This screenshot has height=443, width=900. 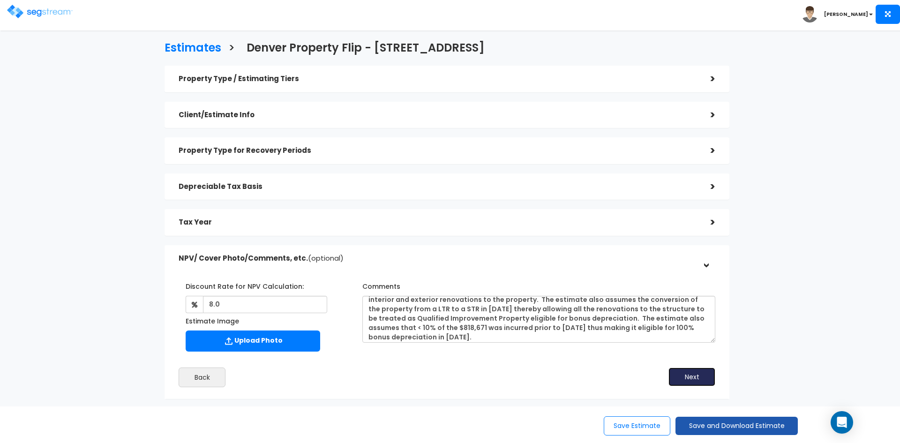 What do you see at coordinates (736, 425) in the screenshot?
I see `button: Save and Download Estimate` at bounding box center [736, 425].